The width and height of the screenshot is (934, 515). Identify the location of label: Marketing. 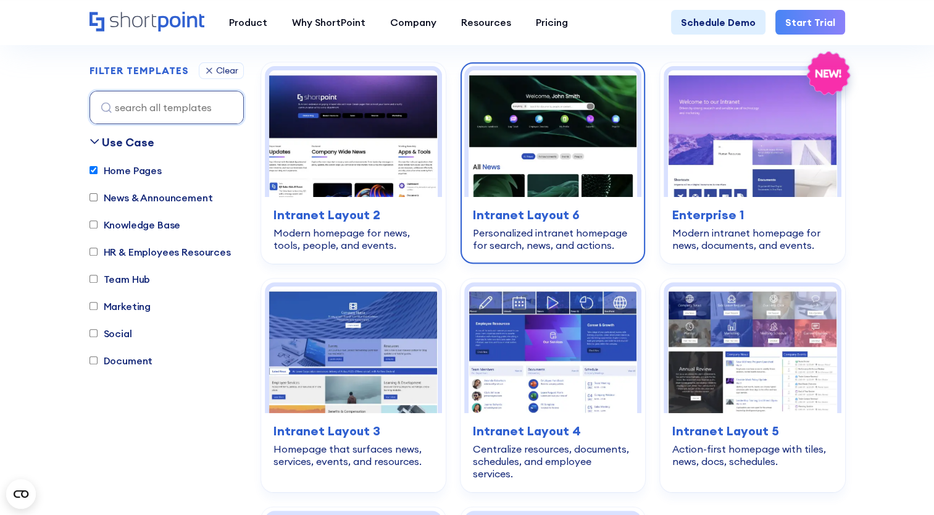
(120, 306).